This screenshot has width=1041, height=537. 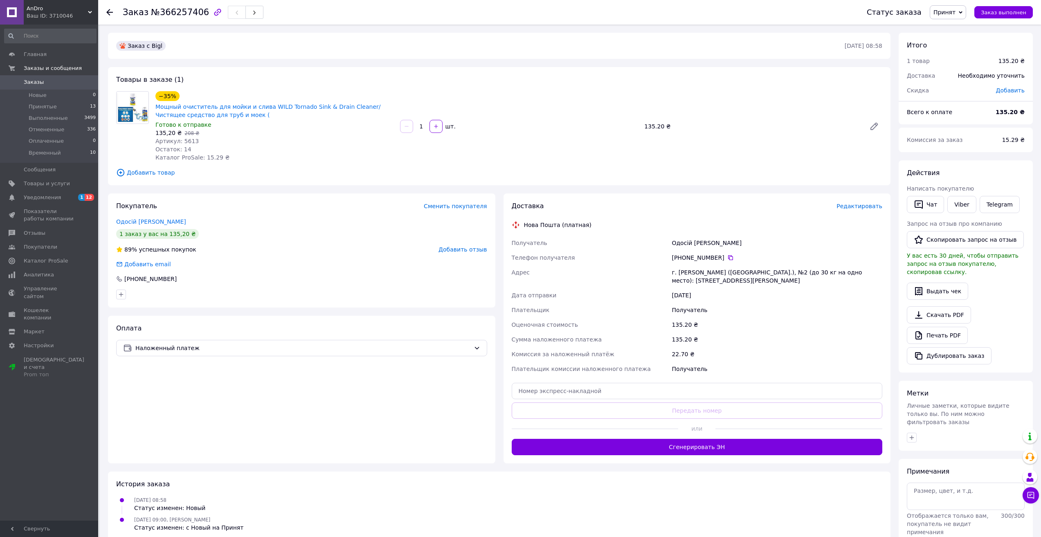 What do you see at coordinates (268, 111) in the screenshot?
I see `a: Мощный очиститель для мойки и слива WILD Tornado Sink & Drain Cleaner/Чистящее средство для труб ...` at bounding box center [268, 111].